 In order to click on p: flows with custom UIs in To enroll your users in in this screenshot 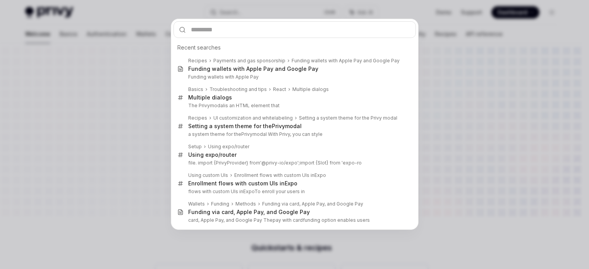, I will do `click(294, 192)`.